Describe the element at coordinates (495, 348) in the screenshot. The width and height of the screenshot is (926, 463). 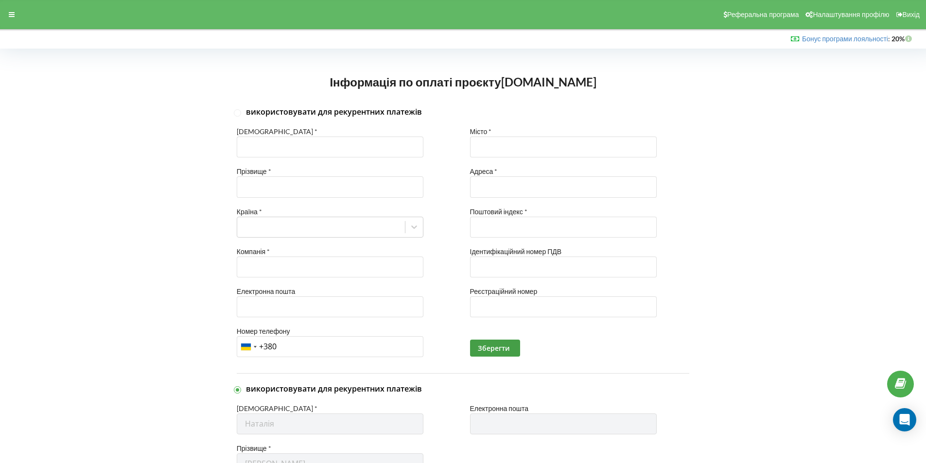
I see `button: Зберегти` at that location.